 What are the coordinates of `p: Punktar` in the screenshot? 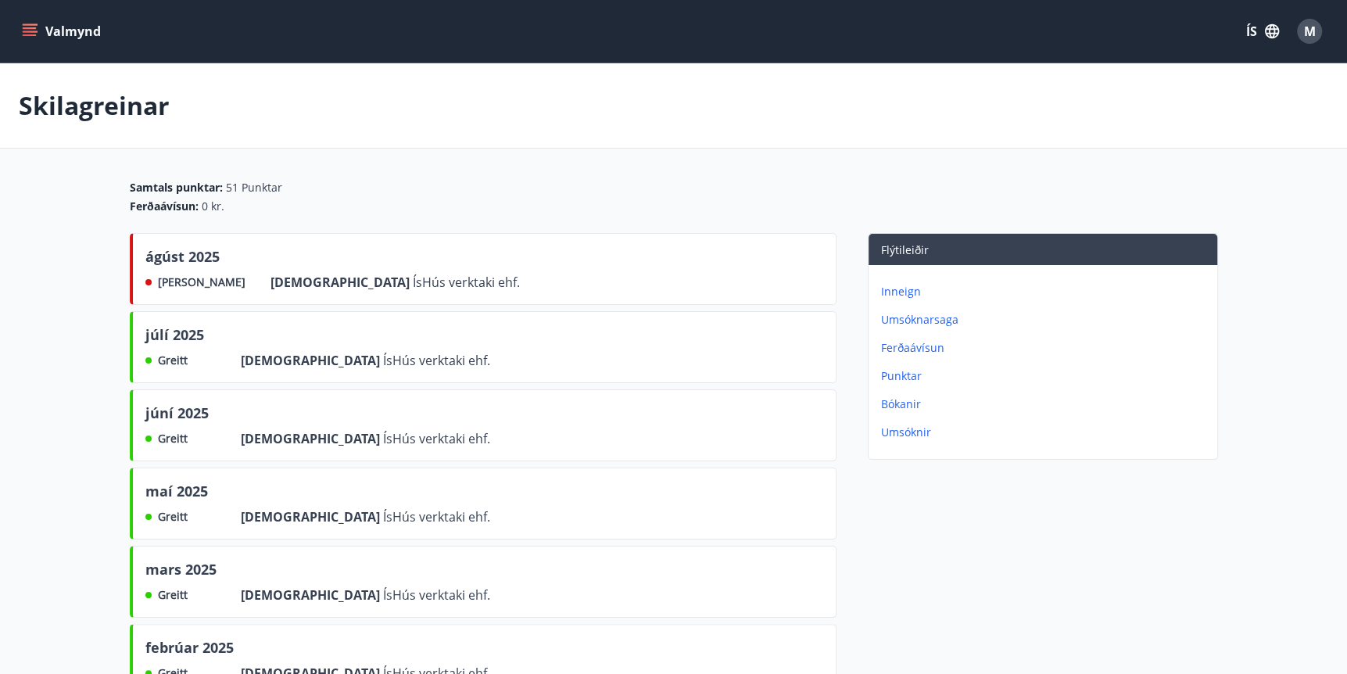 It's located at (1046, 376).